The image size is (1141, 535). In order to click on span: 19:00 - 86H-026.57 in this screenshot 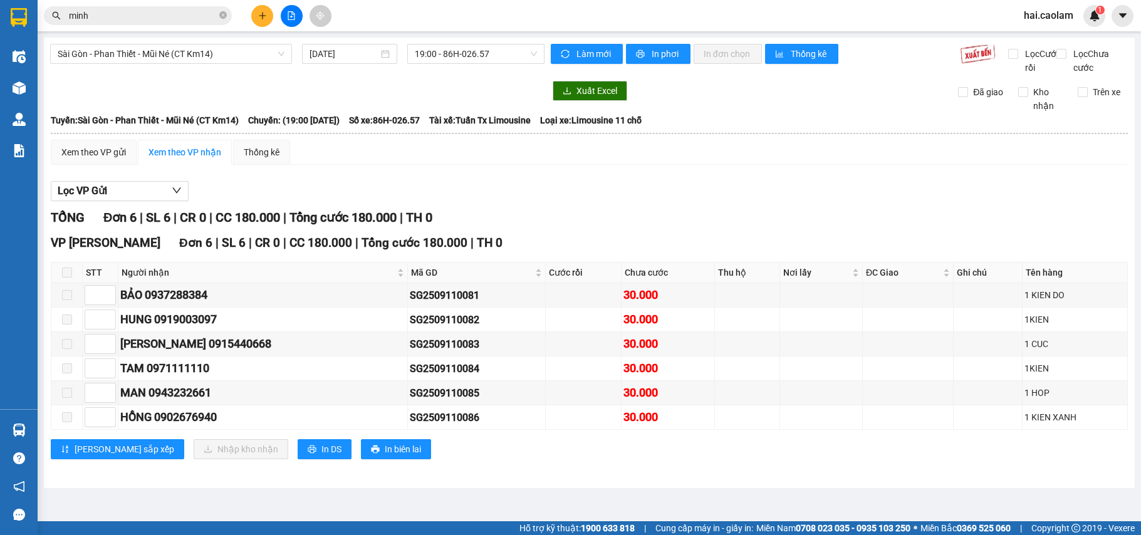, I will do `click(476, 54)`.